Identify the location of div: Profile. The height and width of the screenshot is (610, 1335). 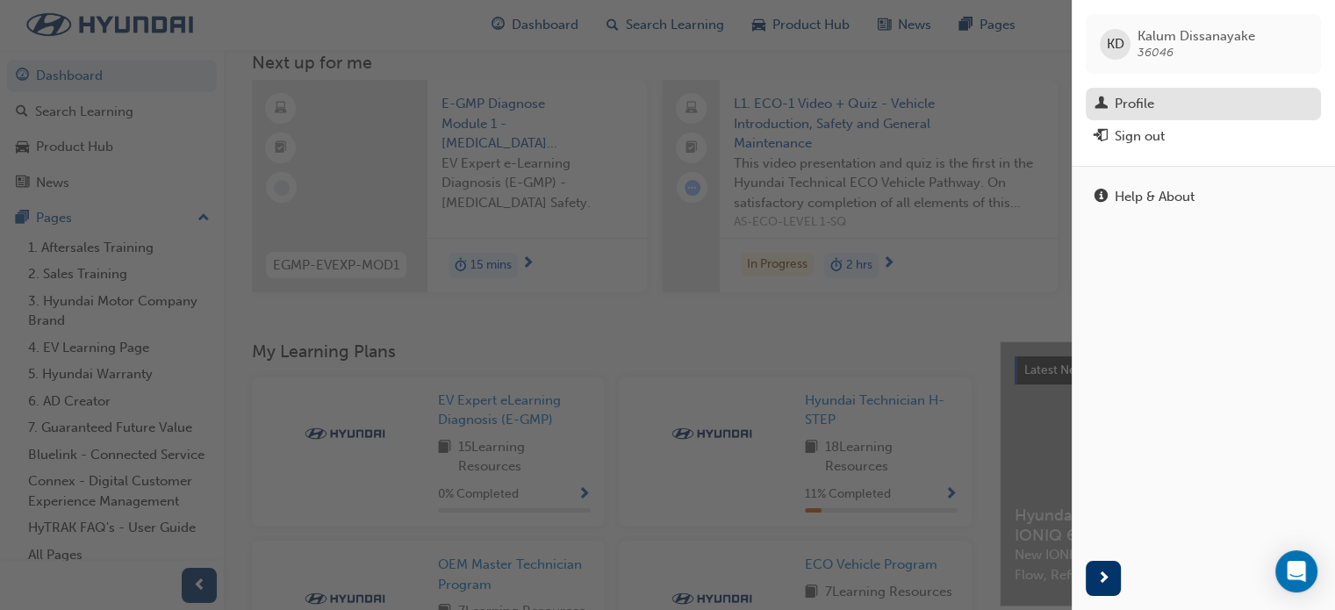
(1134, 104).